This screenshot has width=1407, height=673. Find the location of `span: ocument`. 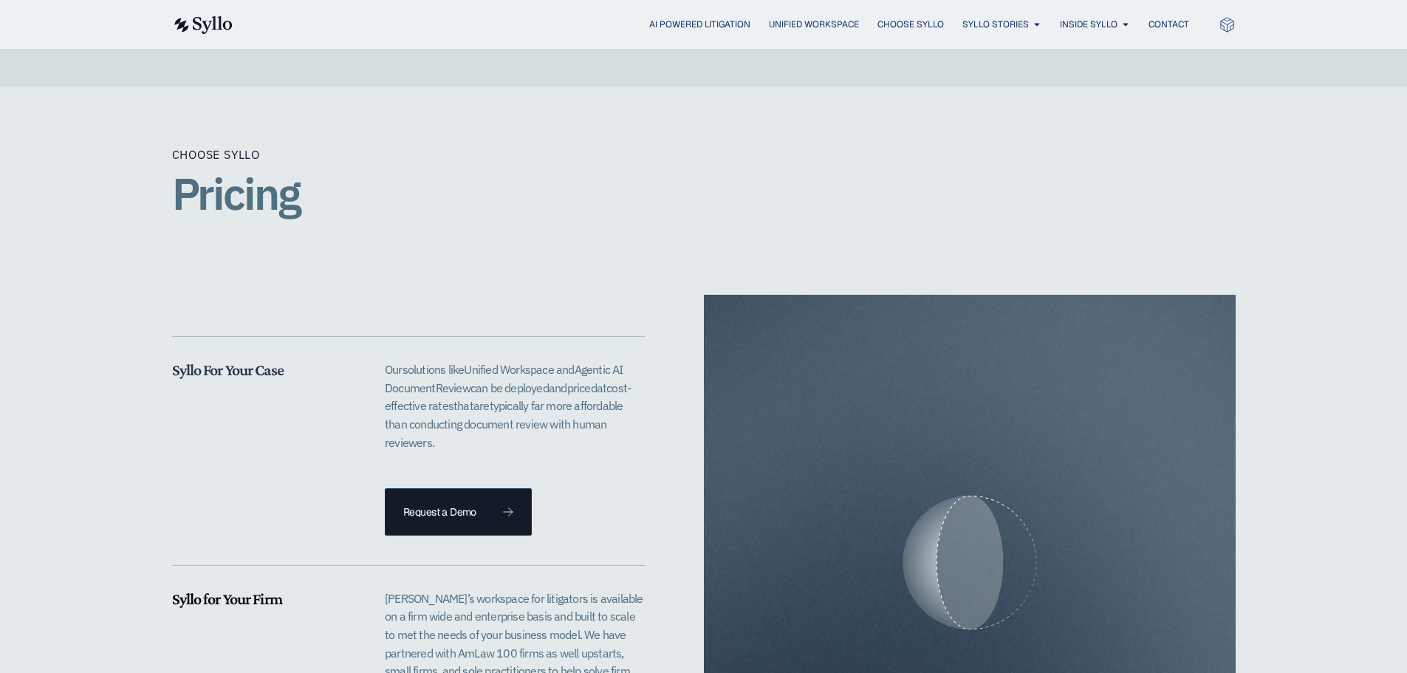

span: ocument is located at coordinates (414, 388).